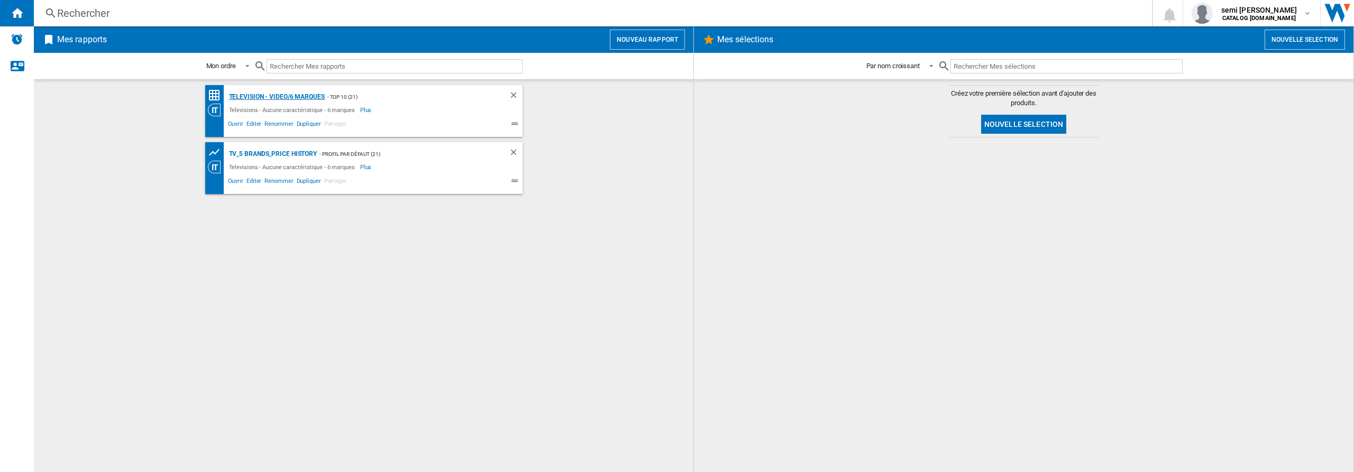 This screenshot has width=1354, height=472. What do you see at coordinates (402, 154) in the screenshot?
I see `div: - Profil par défaut (21)` at bounding box center [402, 154].